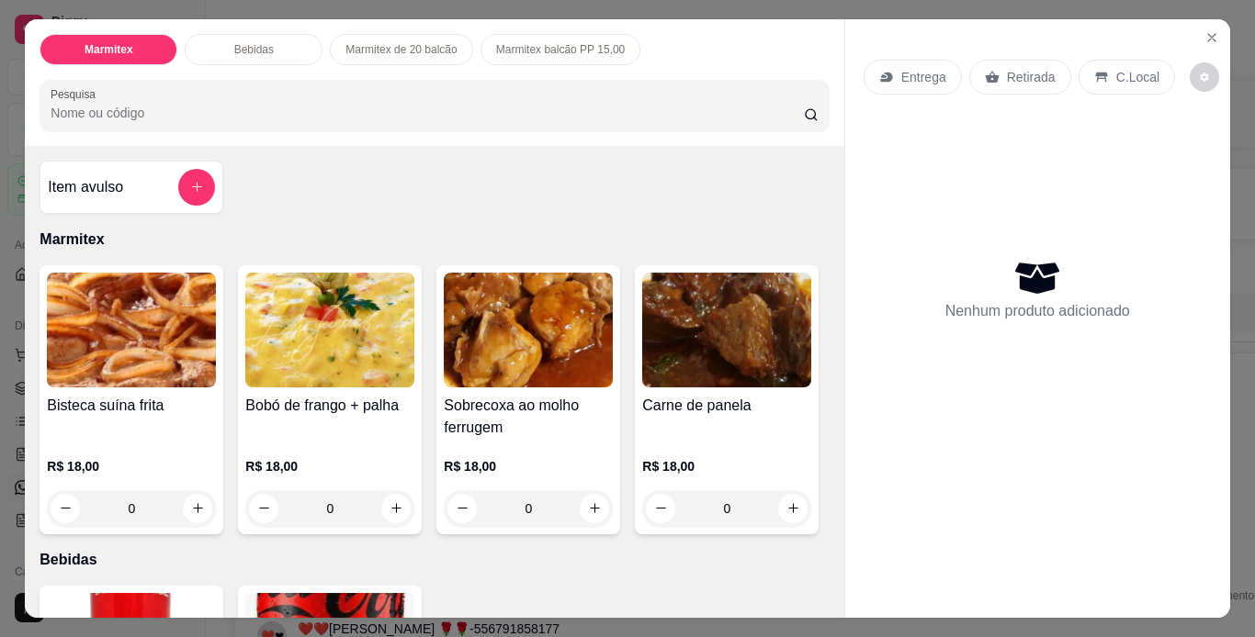 The height and width of the screenshot is (637, 1255). What do you see at coordinates (1031, 77) in the screenshot?
I see `p: Retirada` at bounding box center [1031, 77].